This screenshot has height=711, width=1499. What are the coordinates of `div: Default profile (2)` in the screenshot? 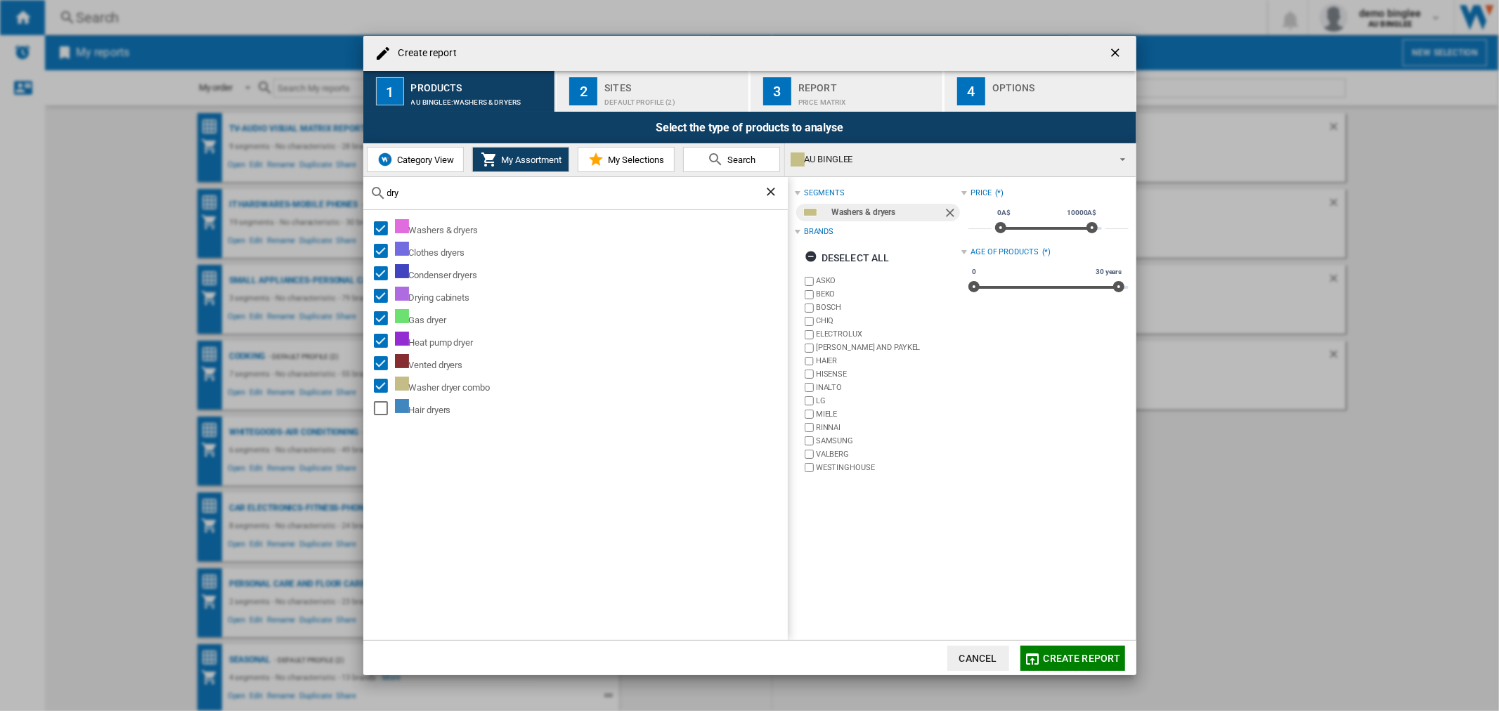 It's located at (673, 98).